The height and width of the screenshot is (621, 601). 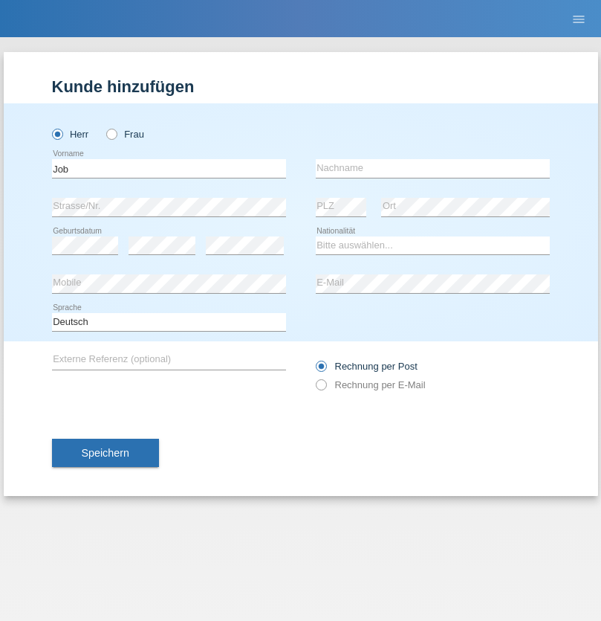 What do you see at coordinates (106, 453) in the screenshot?
I see `span: Speichern` at bounding box center [106, 453].